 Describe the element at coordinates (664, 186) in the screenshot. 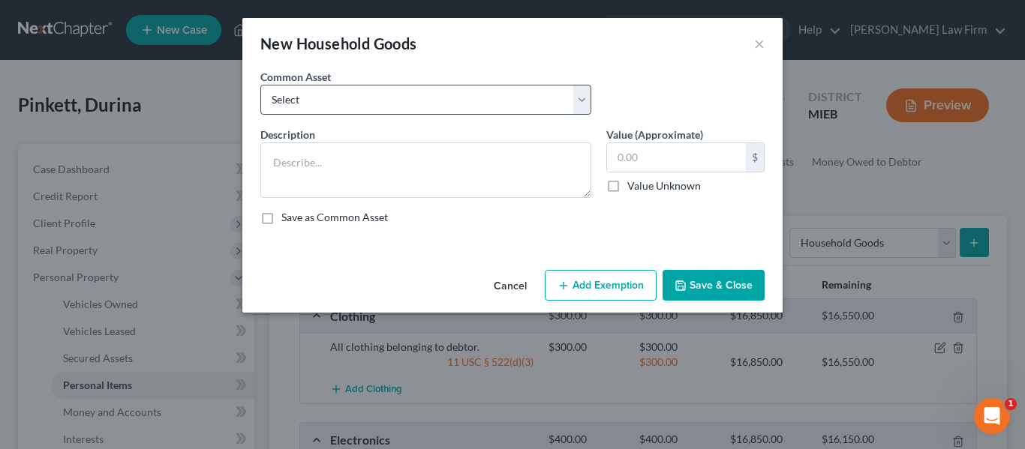

I see `label: Value Unknown` at that location.